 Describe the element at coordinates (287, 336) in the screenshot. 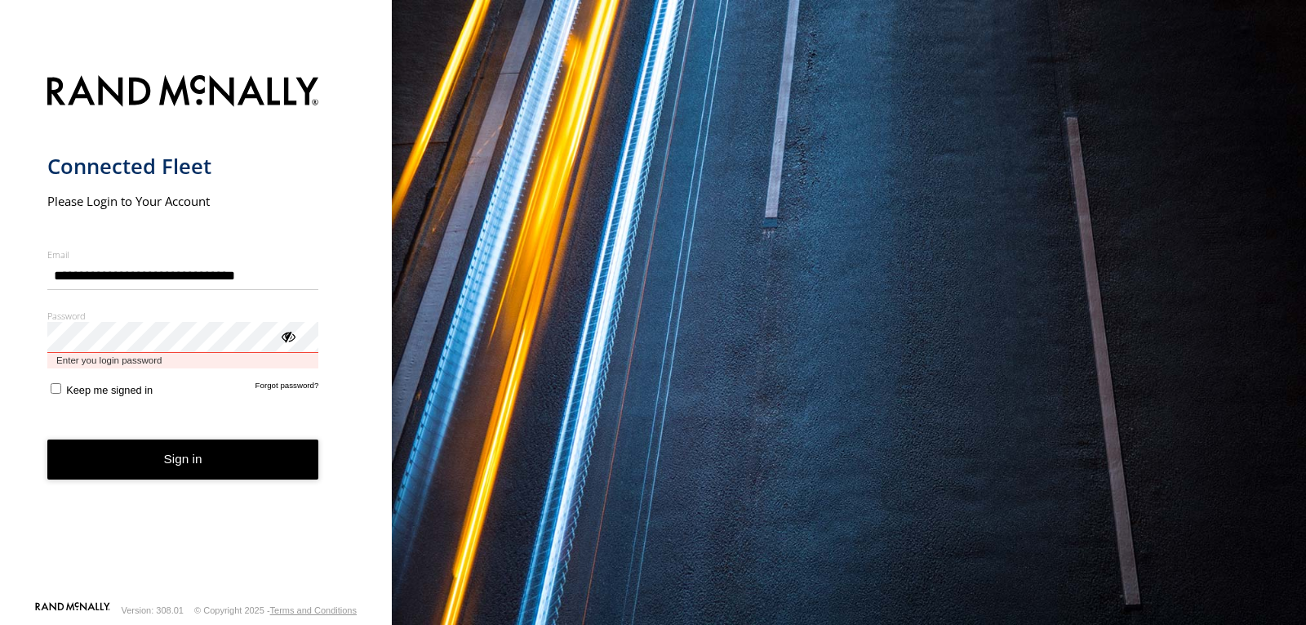

I see `div: ViewPassword` at that location.